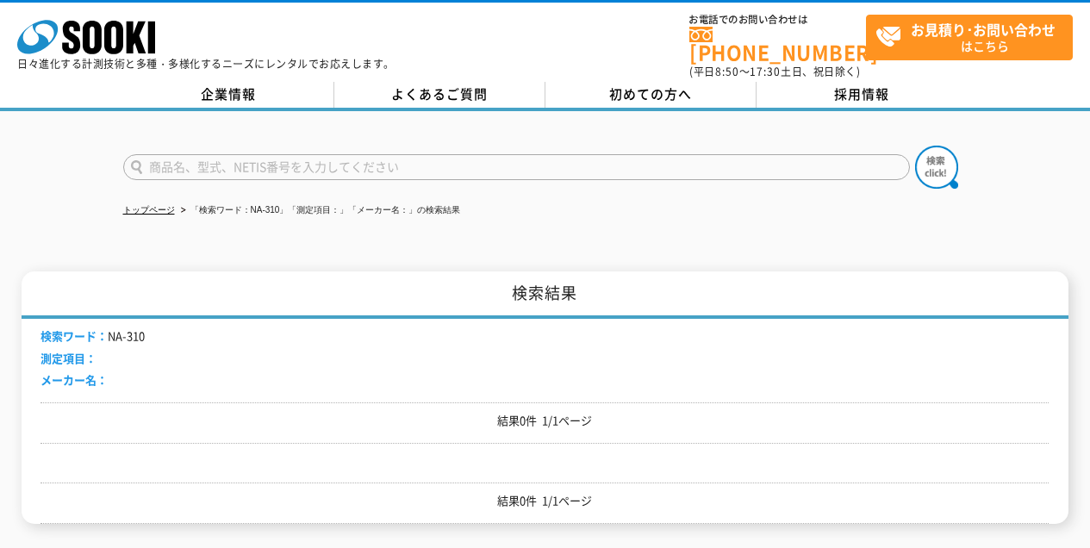 This screenshot has height=548, width=1090. I want to click on h1: 検索結果, so click(545, 295).